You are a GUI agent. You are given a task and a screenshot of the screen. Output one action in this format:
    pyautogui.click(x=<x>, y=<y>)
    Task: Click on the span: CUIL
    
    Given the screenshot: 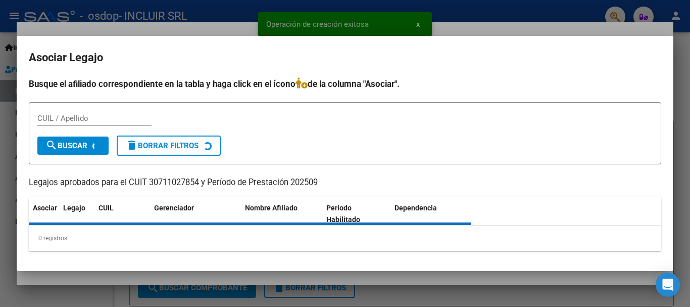 What is the action you would take?
    pyautogui.click(x=106, y=208)
    